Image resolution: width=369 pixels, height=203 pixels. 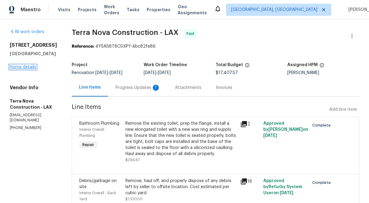 I want to click on a: Home details, so click(x=23, y=67).